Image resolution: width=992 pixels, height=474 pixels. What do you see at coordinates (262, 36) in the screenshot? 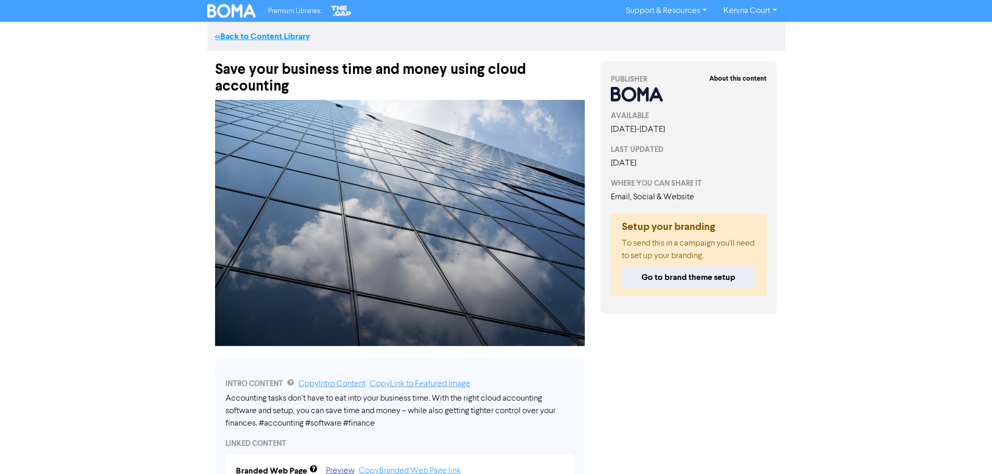
I see `a: <<Back to Content Library` at bounding box center [262, 36].